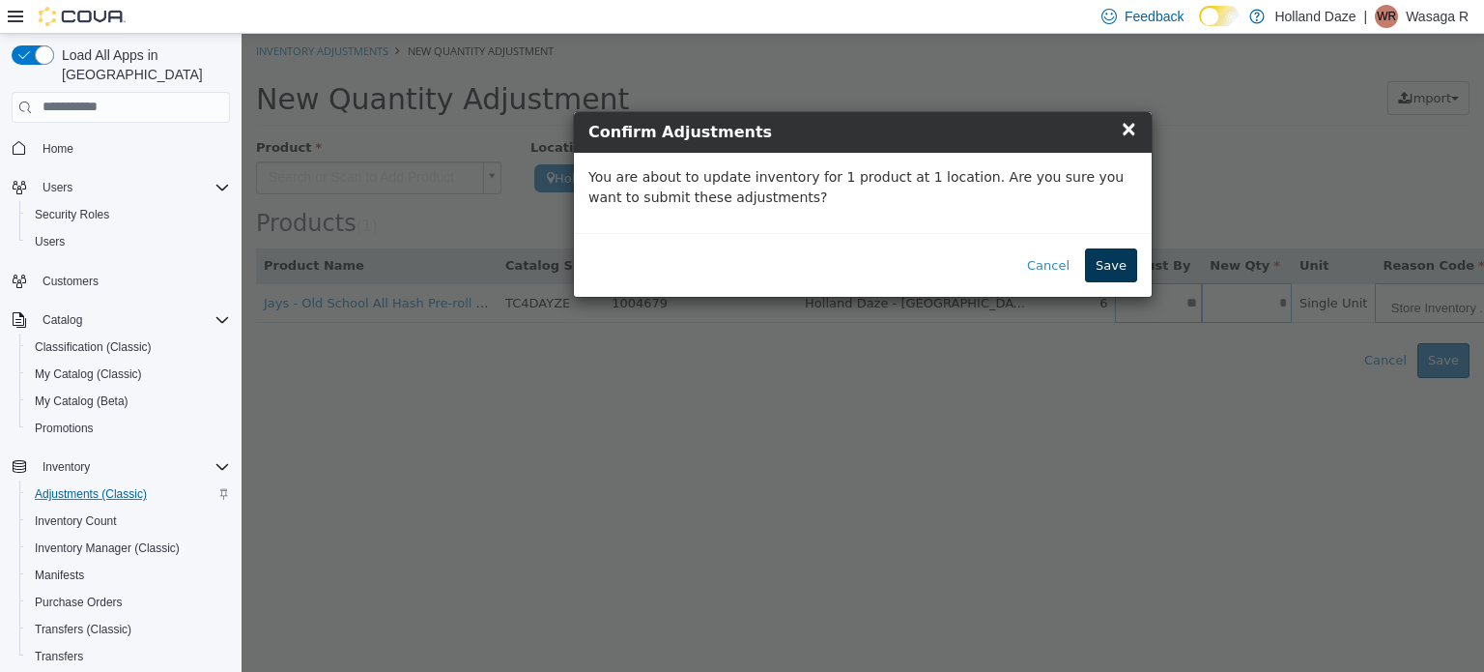 This screenshot has width=1484, height=672. What do you see at coordinates (1154, 16) in the screenshot?
I see `span: Feedback` at bounding box center [1154, 16].